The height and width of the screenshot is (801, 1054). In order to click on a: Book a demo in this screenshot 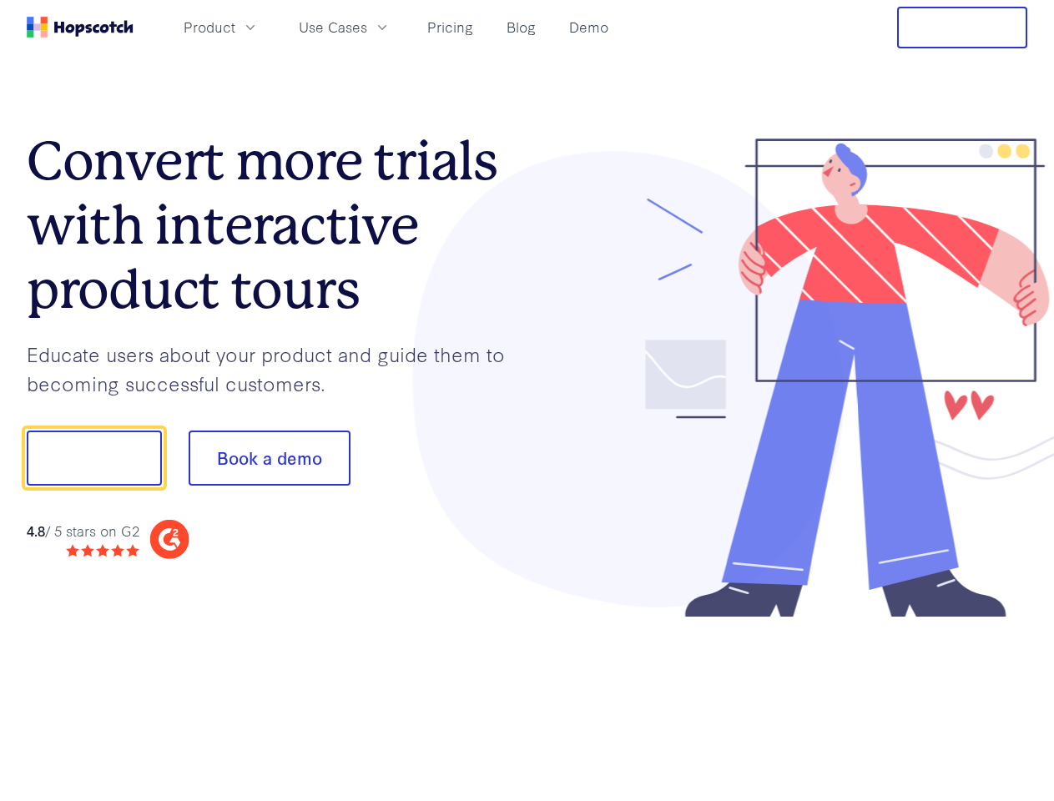, I will do `click(269, 458)`.